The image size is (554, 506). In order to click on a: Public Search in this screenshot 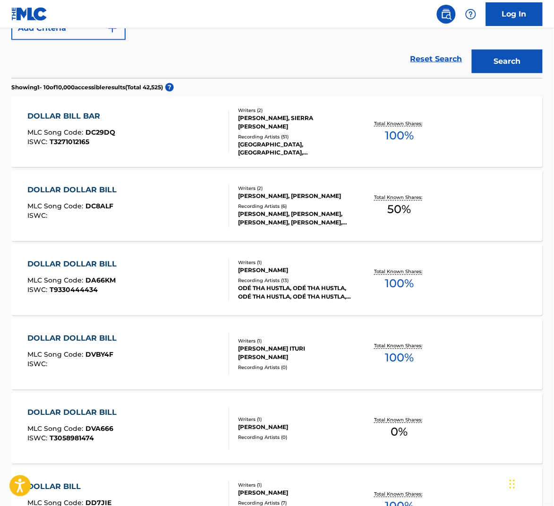, I will do `click(446, 14)`.